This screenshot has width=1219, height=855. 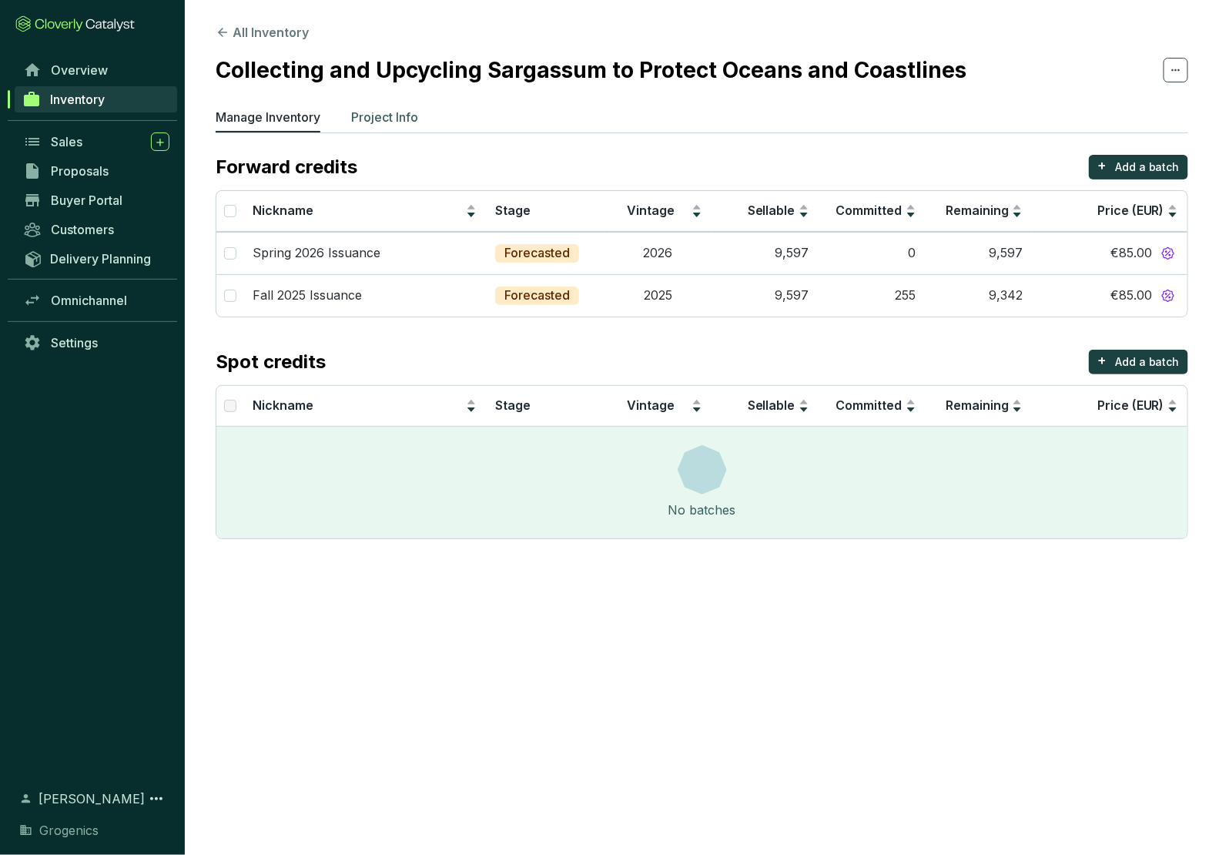 What do you see at coordinates (66, 142) in the screenshot?
I see `span: Sales` at bounding box center [66, 142].